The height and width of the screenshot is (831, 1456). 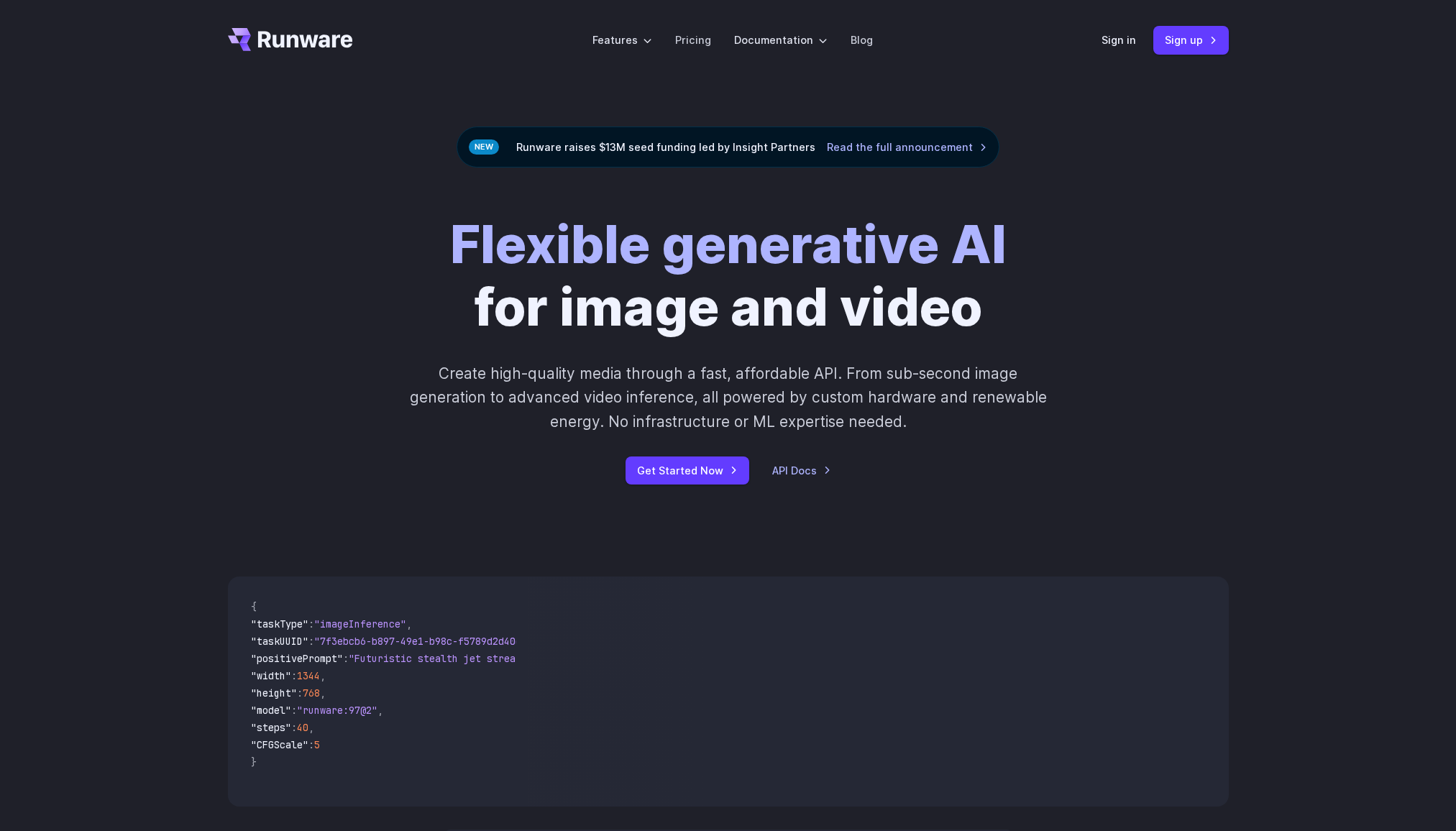 What do you see at coordinates (303, 728) in the screenshot?
I see `span: 40` at bounding box center [303, 728].